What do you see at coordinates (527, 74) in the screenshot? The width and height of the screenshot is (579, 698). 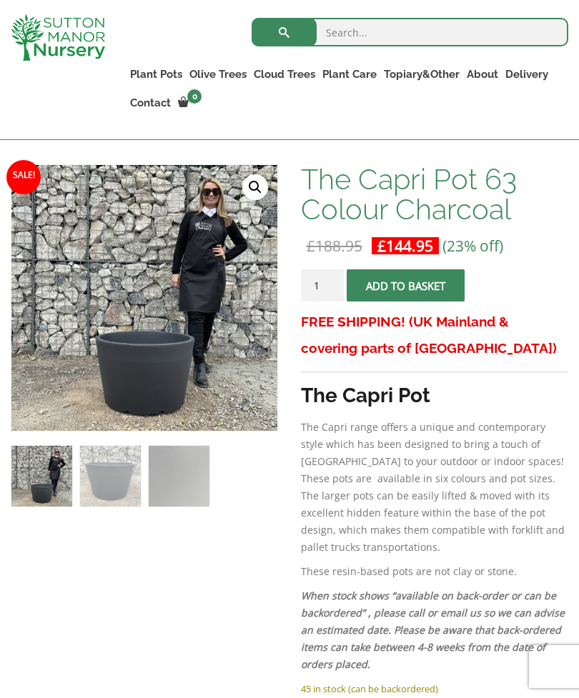 I see `a: Delivery` at bounding box center [527, 74].